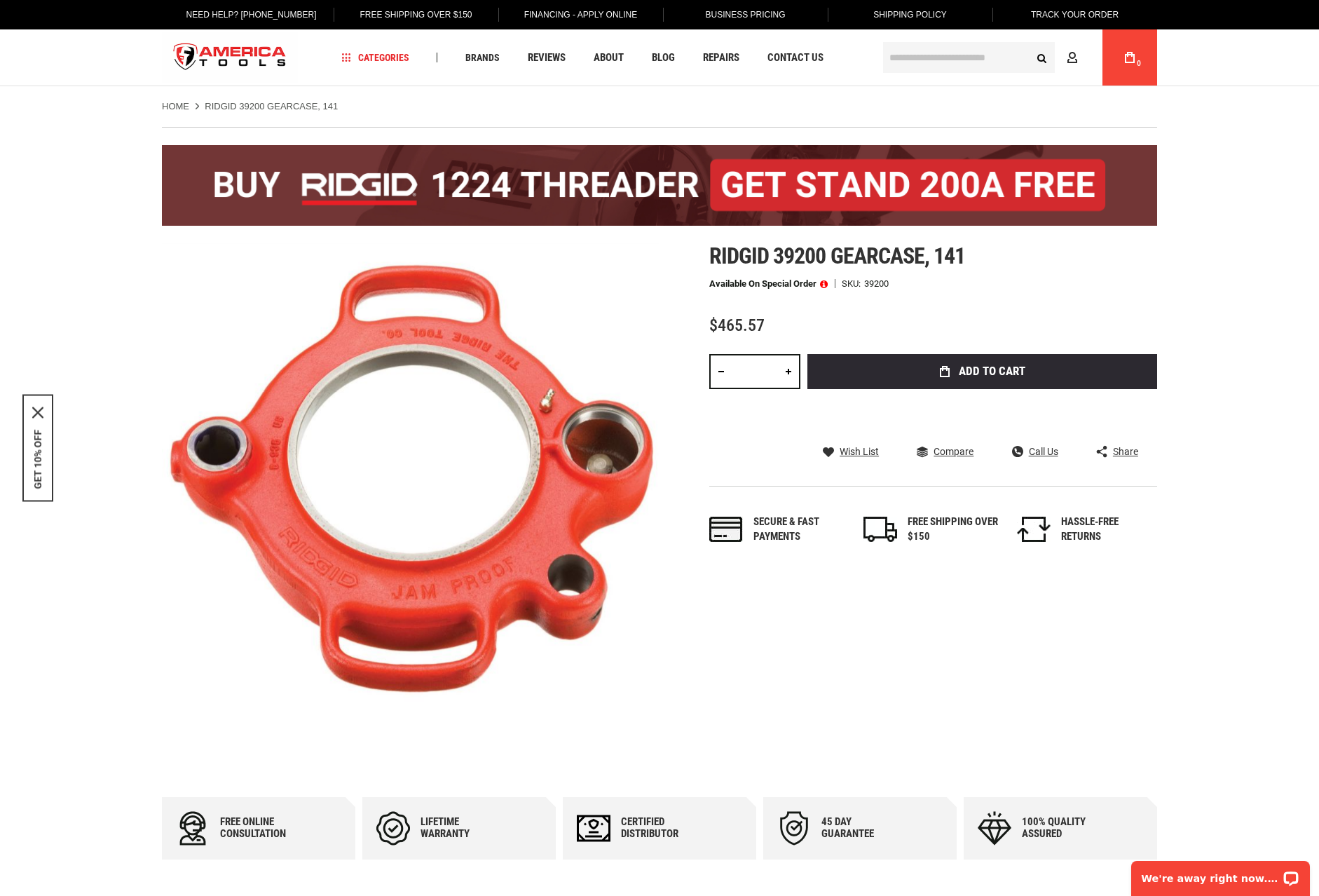  Describe the element at coordinates (1130, 57) in the screenshot. I see `a: 0` at that location.